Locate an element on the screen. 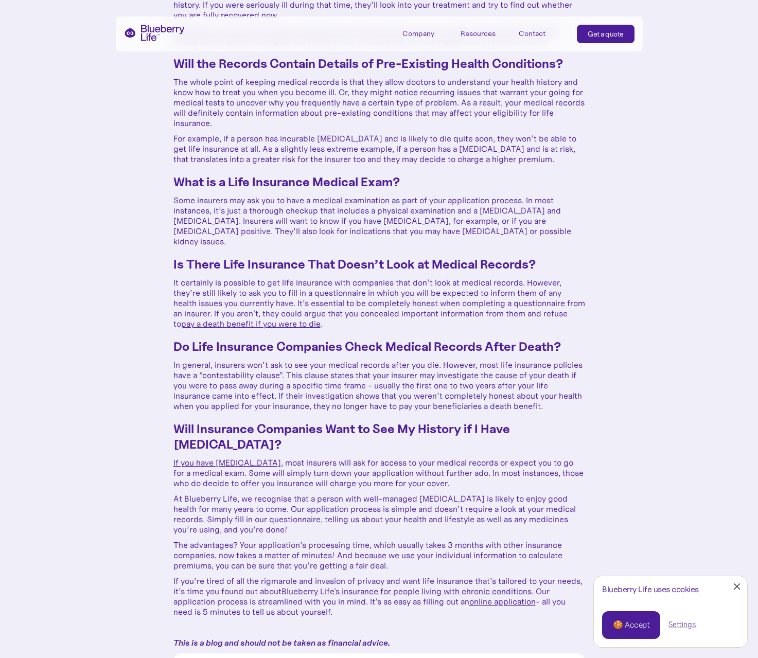 This screenshot has height=658, width=758. a: Blueberry Life's insurance for people living with chronic conditions is located at coordinates (407, 591).